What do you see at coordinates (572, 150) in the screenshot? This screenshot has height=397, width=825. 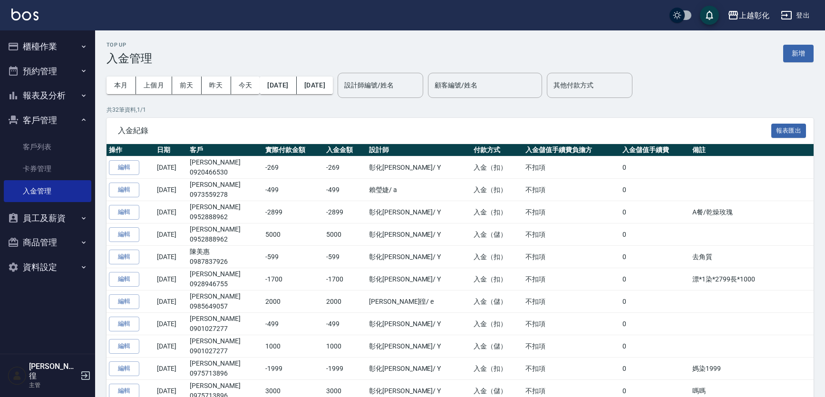 I see `th: 入金儲值手續費負擔方` at bounding box center [572, 150].